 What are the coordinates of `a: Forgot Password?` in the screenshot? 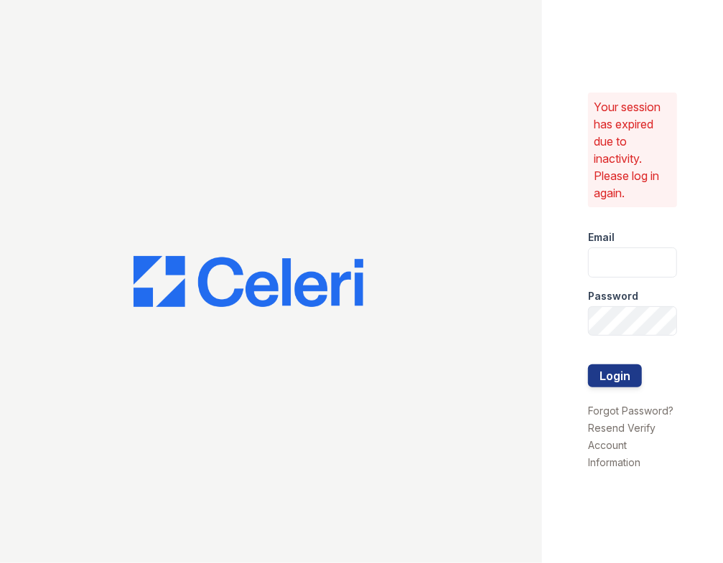 It's located at (630, 411).